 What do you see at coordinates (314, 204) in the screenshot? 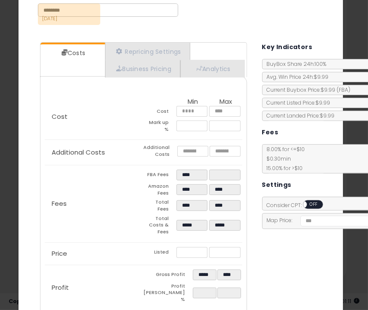
I see `span: OFF` at bounding box center [314, 204].